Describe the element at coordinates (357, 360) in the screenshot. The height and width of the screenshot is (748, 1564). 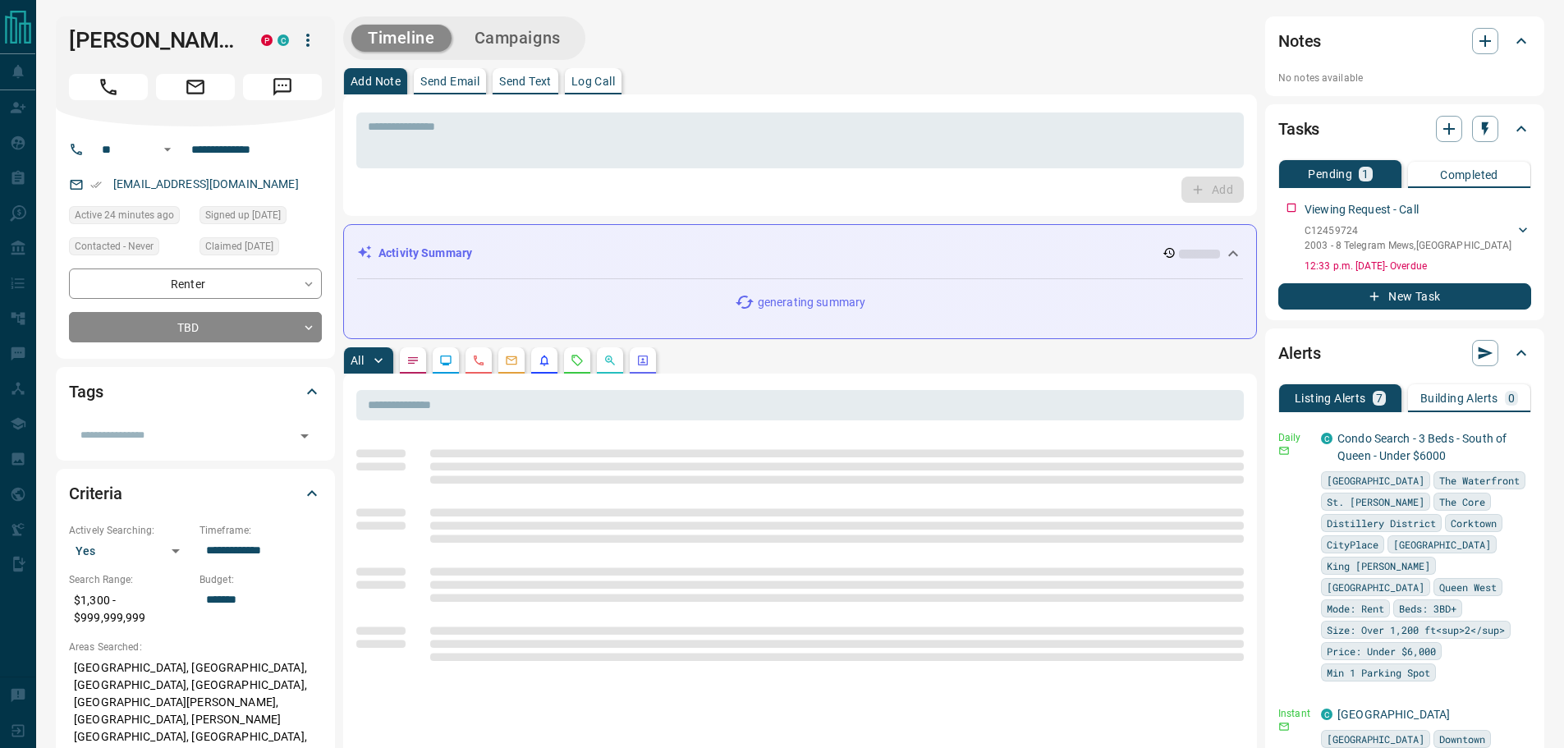
I see `p: All` at that location.